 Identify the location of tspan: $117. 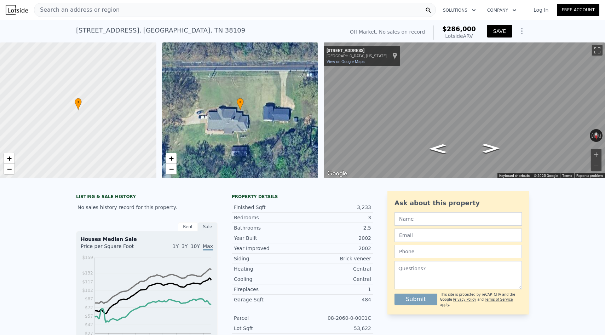
(87, 282).